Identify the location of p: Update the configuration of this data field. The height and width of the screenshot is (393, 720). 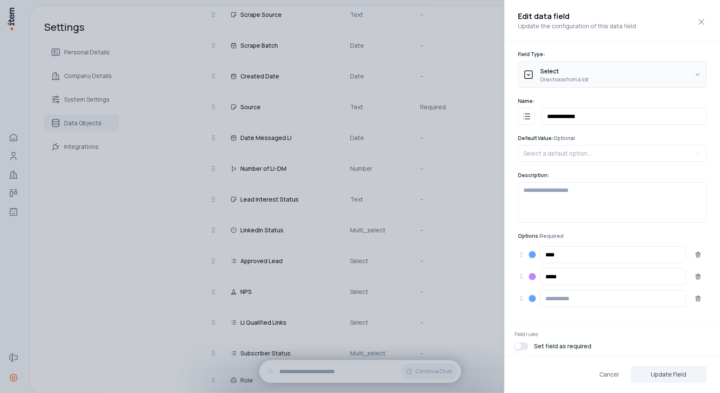
(612, 26).